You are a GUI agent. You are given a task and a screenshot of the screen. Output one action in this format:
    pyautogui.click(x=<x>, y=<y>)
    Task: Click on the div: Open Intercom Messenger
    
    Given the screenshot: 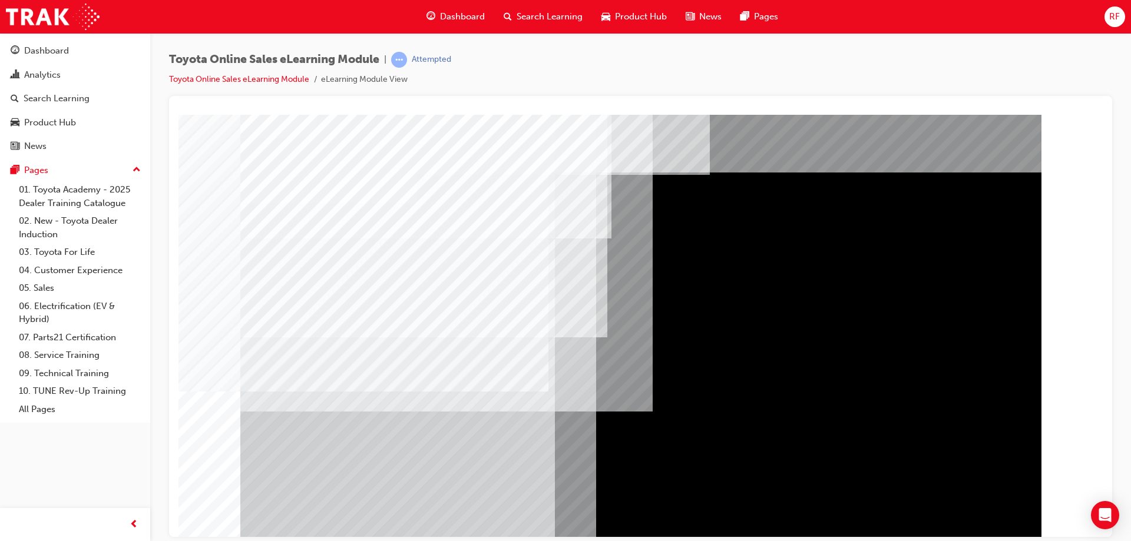 What is the action you would take?
    pyautogui.click(x=1105, y=515)
    